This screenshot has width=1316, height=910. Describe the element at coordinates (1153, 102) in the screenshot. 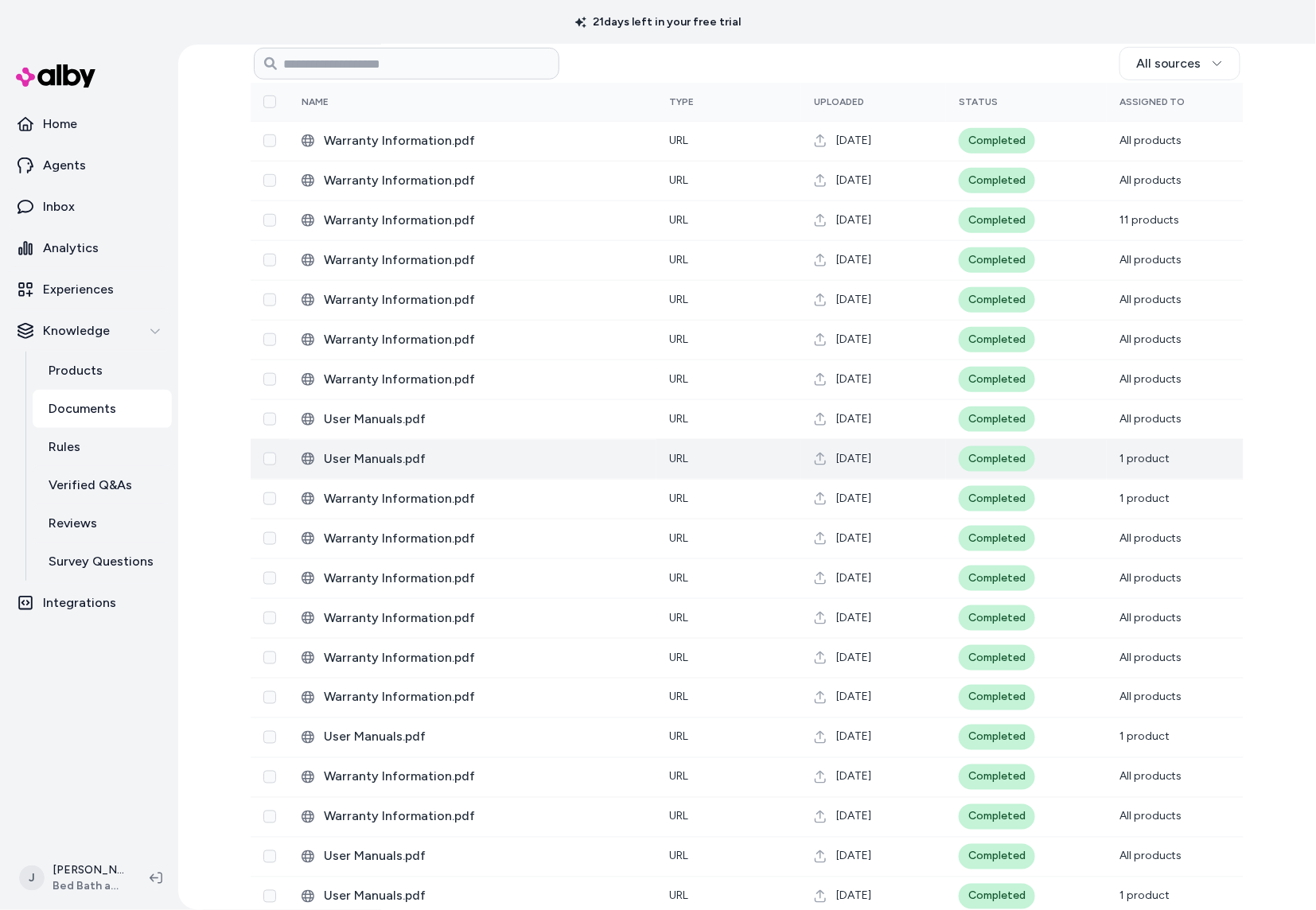

I see `span: Assigned To` at that location.